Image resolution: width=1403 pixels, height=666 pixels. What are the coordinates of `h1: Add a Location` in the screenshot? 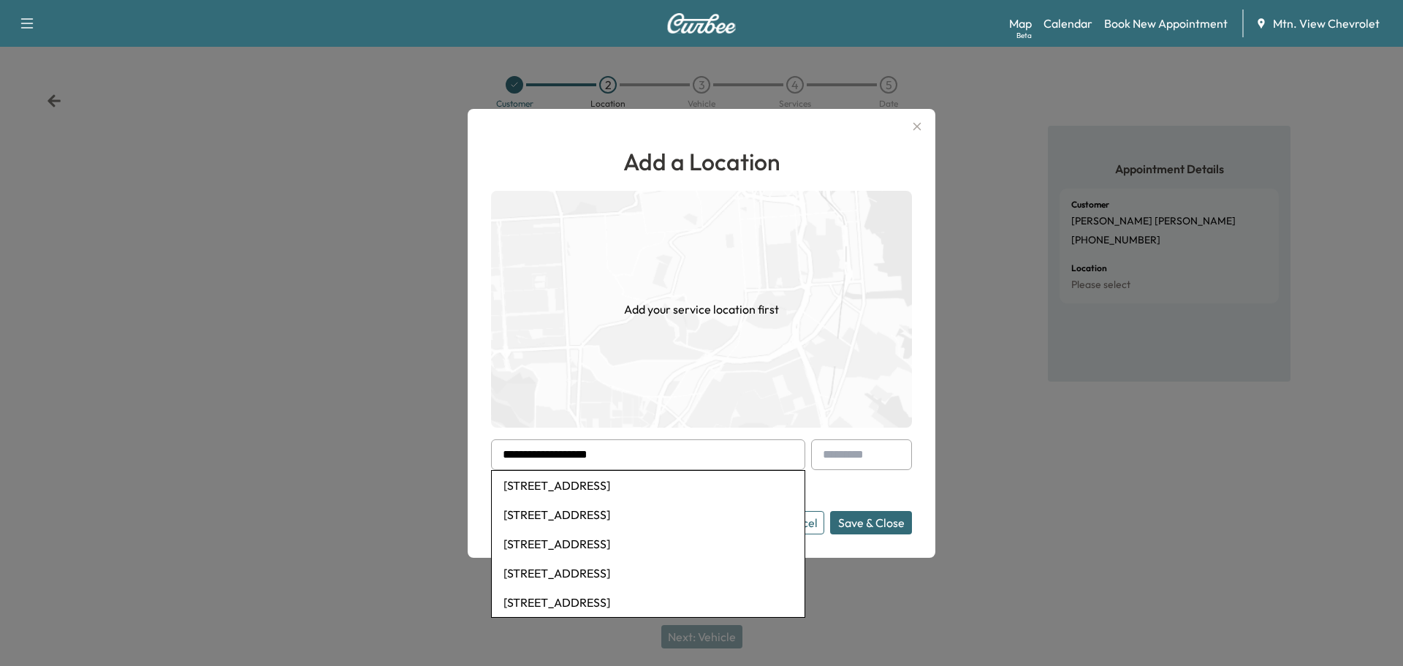 It's located at (702, 162).